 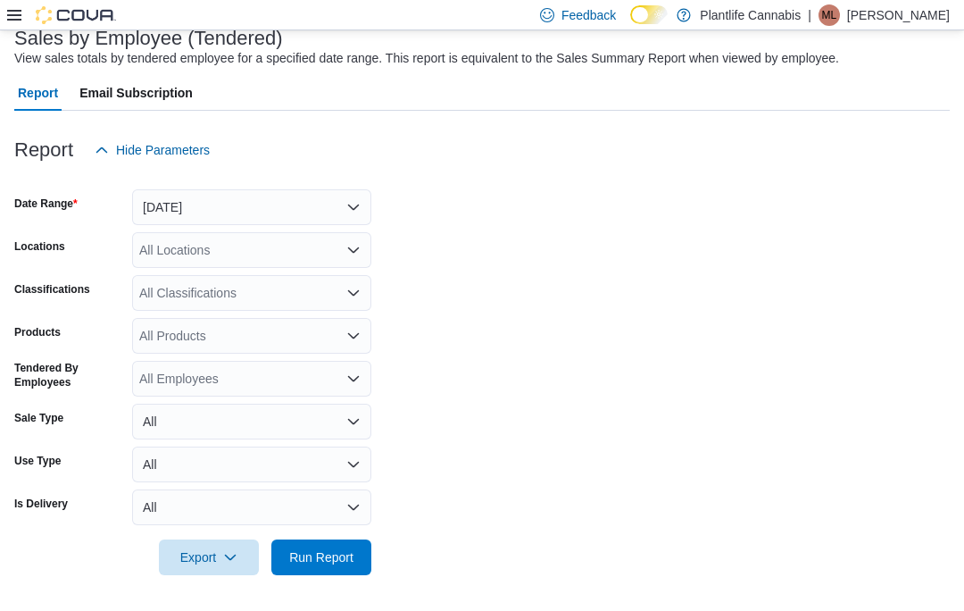 What do you see at coordinates (321, 557) in the screenshot?
I see `span: Run Report` at bounding box center [321, 557].